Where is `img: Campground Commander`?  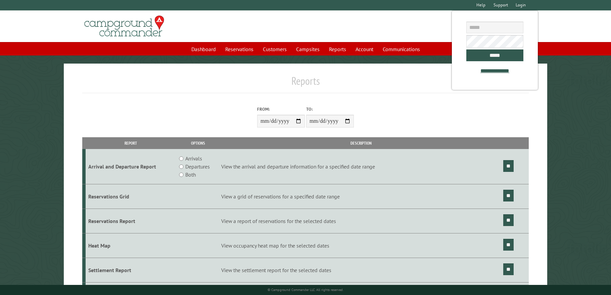
img: Campground Commander is located at coordinates (124, 26).